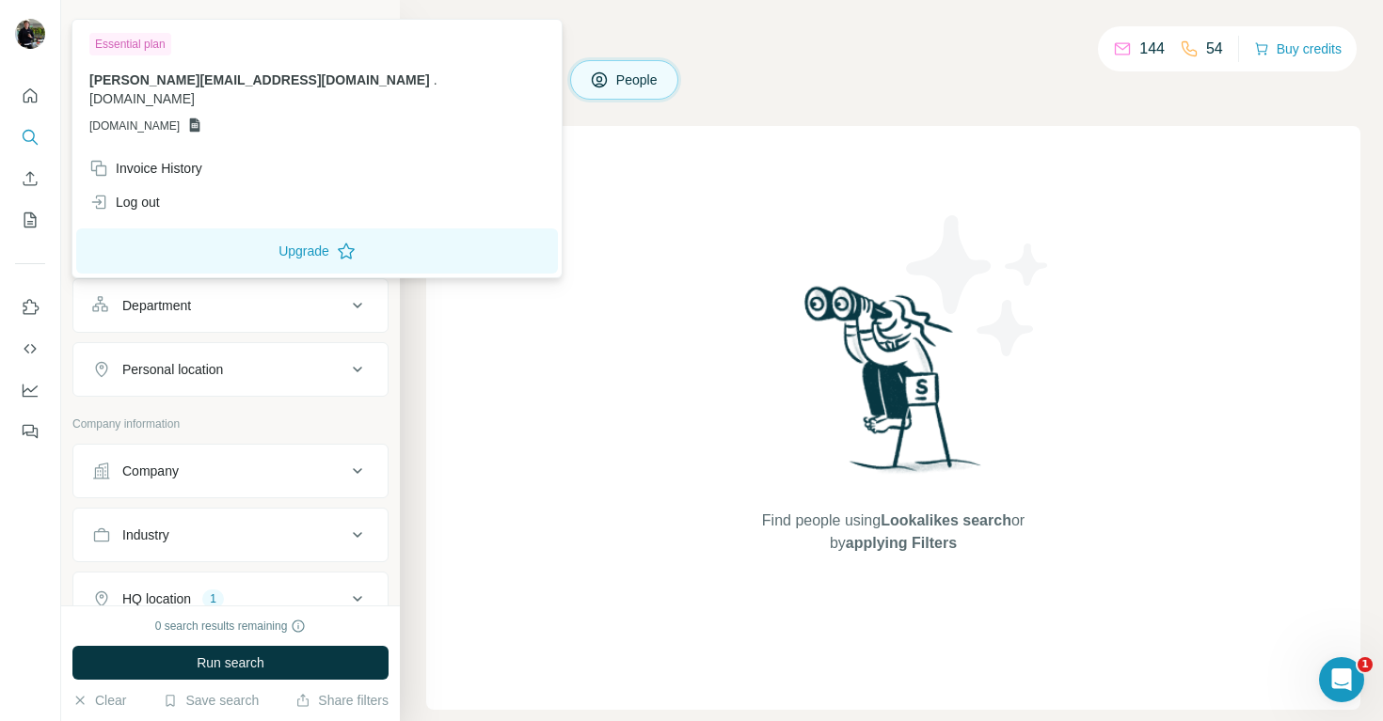  Describe the element at coordinates (30, 390) in the screenshot. I see `button: Dashboard` at that location.